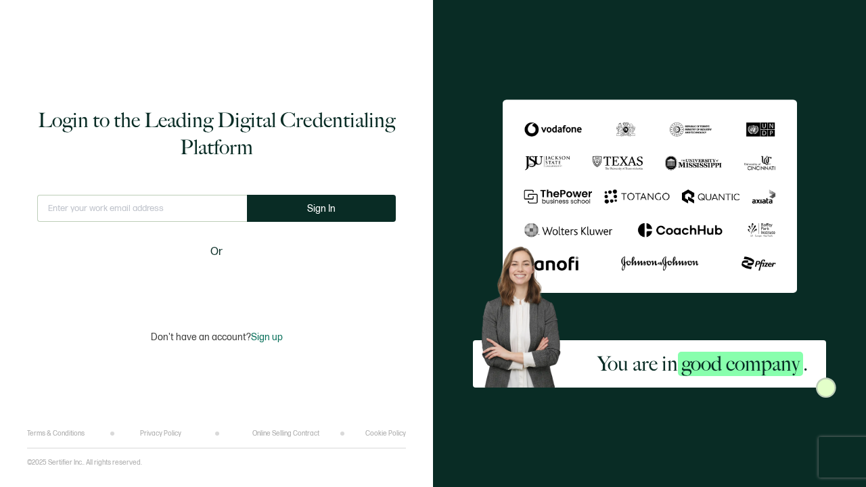  What do you see at coordinates (216, 284) in the screenshot?
I see `div: Sign in with Google. Opens in new tab` at bounding box center [216, 284].